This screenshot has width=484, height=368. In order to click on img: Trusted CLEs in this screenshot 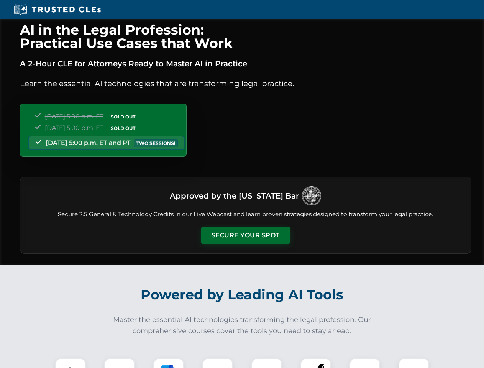, I will do `click(57, 10)`.